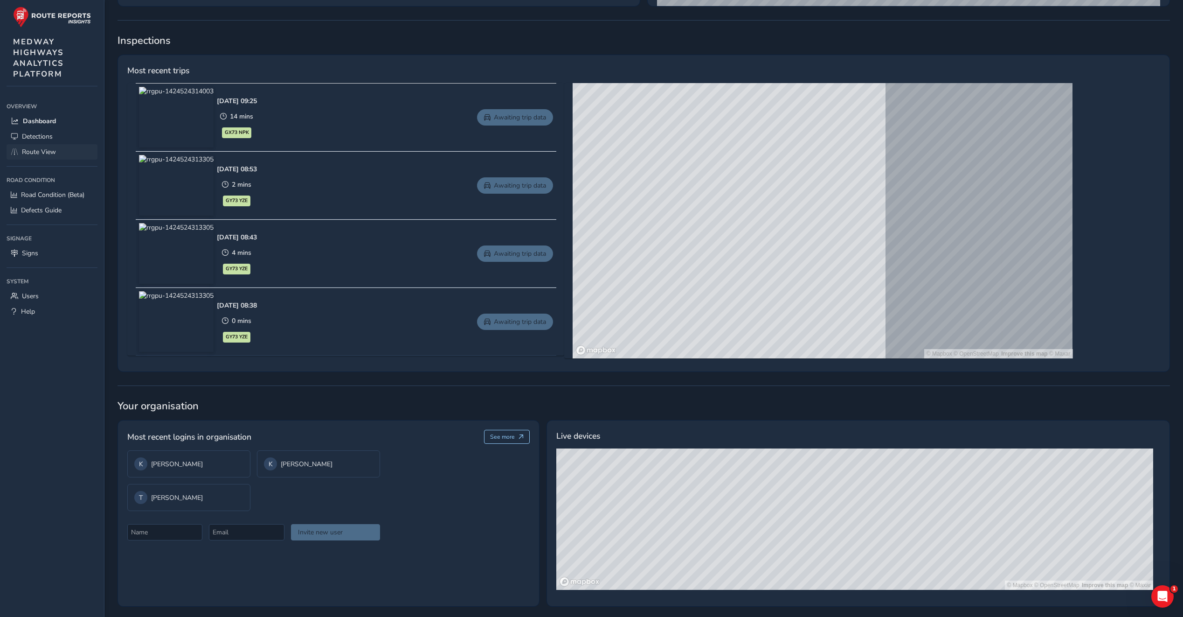 The width and height of the screenshot is (1183, 617). I want to click on div: Signage, so click(52, 238).